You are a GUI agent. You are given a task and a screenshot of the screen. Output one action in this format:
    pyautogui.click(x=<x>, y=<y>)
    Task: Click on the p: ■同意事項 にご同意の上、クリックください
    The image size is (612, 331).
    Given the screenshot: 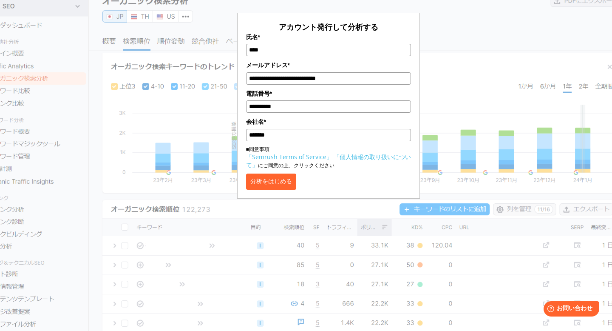 What is the action you would take?
    pyautogui.click(x=329, y=157)
    